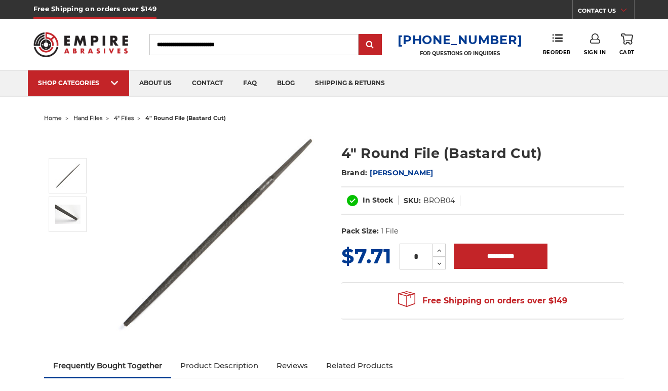 The width and height of the screenshot is (668, 391). What do you see at coordinates (53, 118) in the screenshot?
I see `span: home` at bounding box center [53, 118].